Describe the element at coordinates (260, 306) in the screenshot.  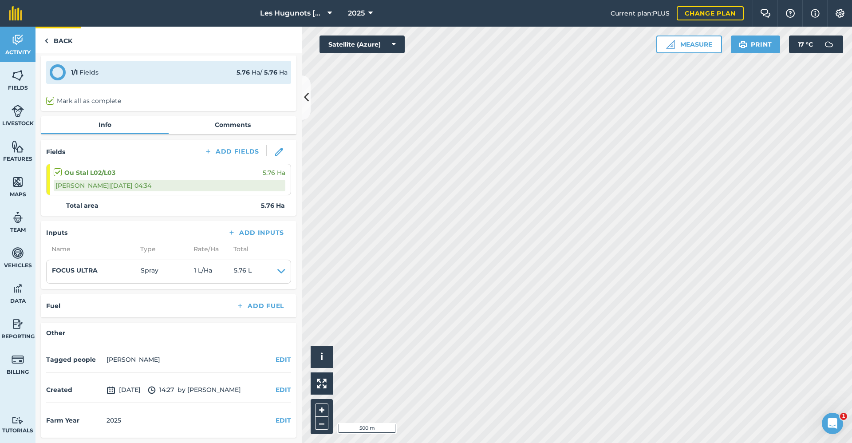
I see `button: Add Fuel` at that location.